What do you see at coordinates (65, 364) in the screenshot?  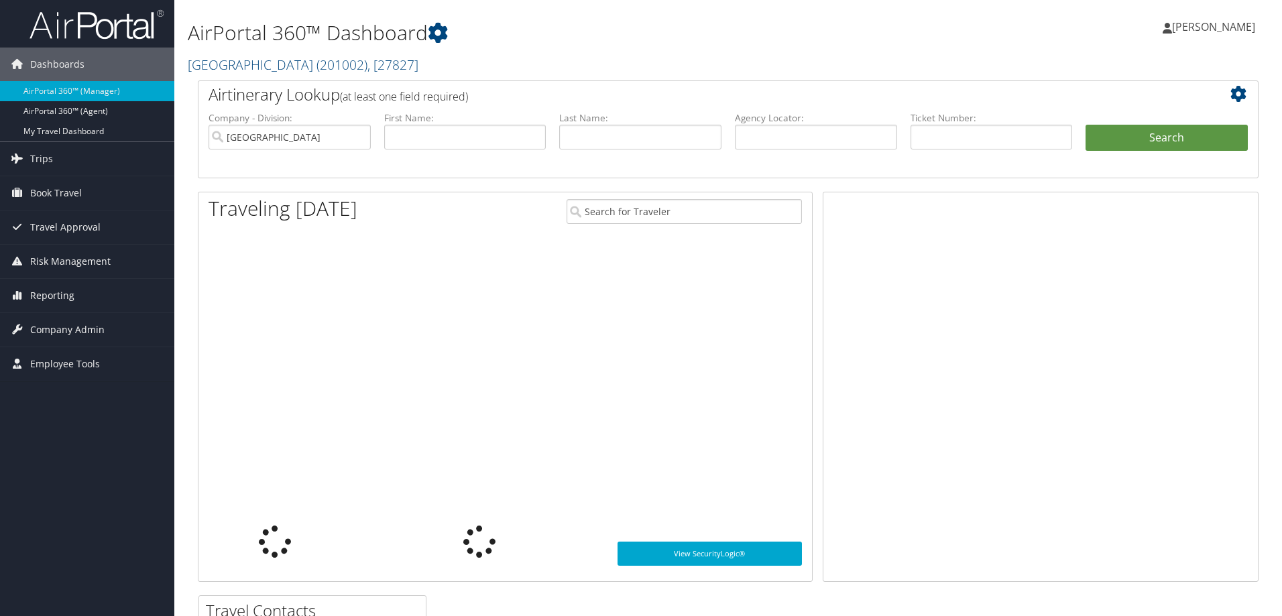 I see `span: Employee Tools` at bounding box center [65, 364].